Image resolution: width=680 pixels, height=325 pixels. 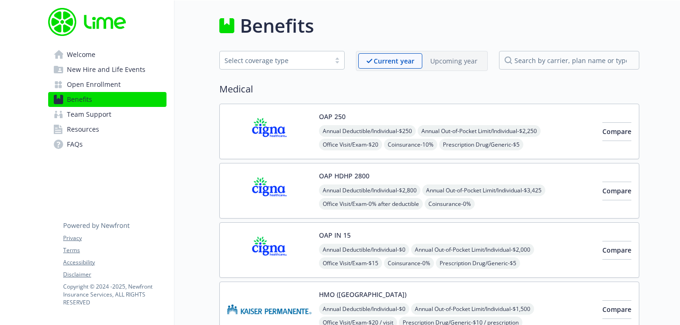 What do you see at coordinates (115, 275) in the screenshot?
I see `a: Disclaimer` at bounding box center [115, 275].